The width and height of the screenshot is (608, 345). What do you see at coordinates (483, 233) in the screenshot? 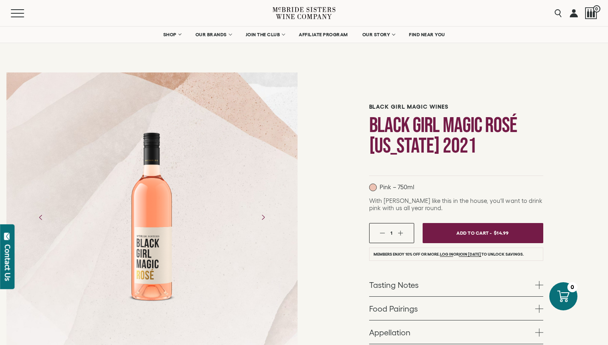
I see `button: Add To Cart - $14.99` at bounding box center [483, 233].